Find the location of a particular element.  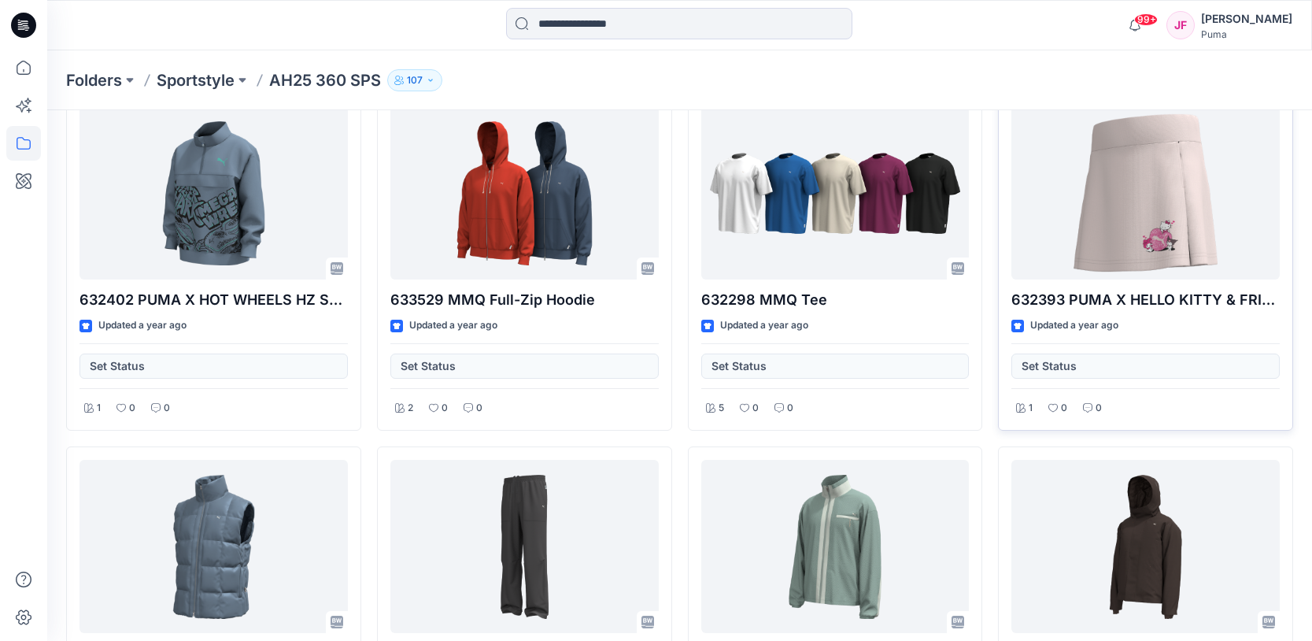

a: 632393 PUMA X HELLO KITTY & FRIENDS Skirt is located at coordinates (1145, 193).